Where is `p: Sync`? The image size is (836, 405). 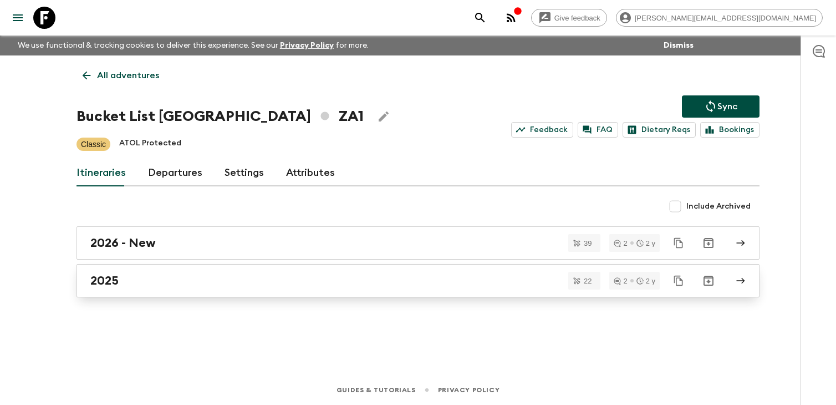 p: Sync is located at coordinates (727, 106).